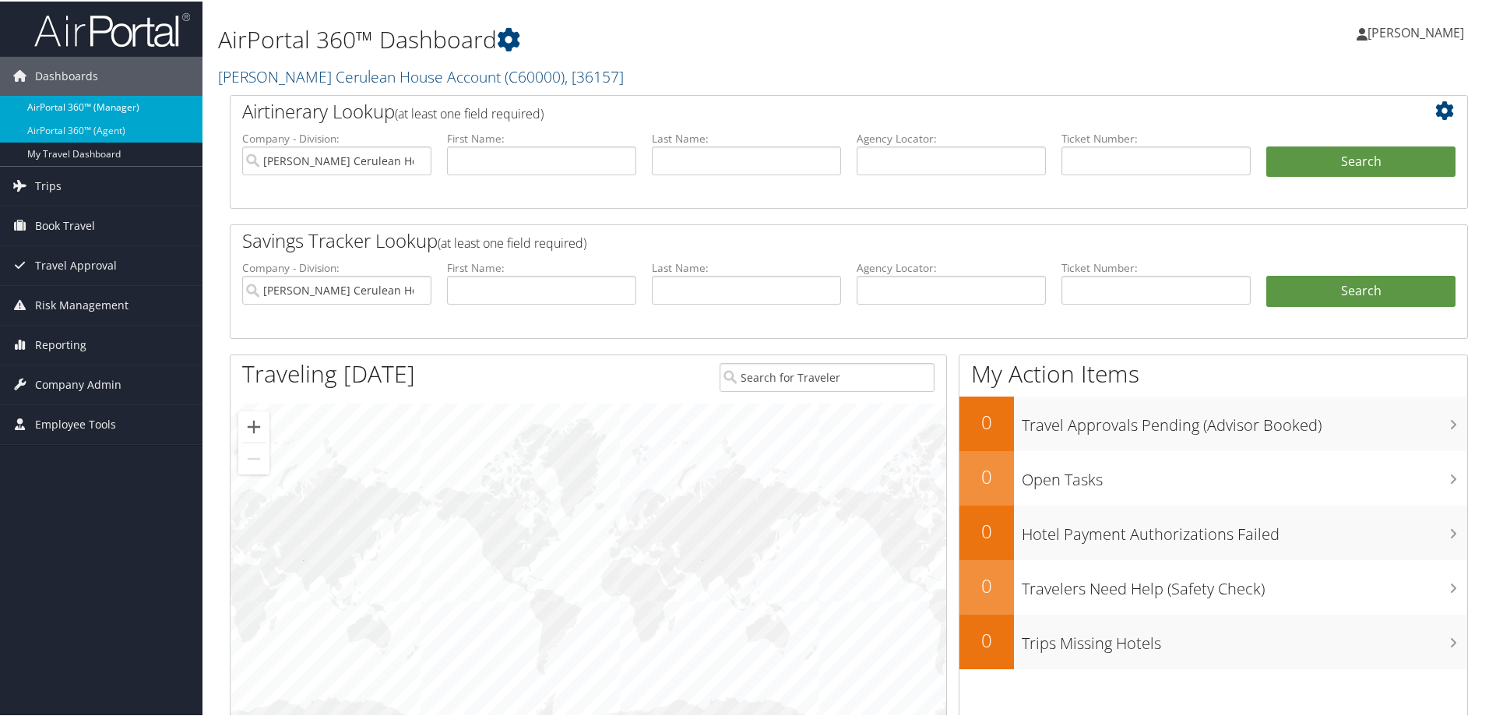 This screenshot has width=1489, height=716. What do you see at coordinates (1214, 586) in the screenshot?
I see `a: 0Travelers Need Help (Safety Check)` at bounding box center [1214, 586].